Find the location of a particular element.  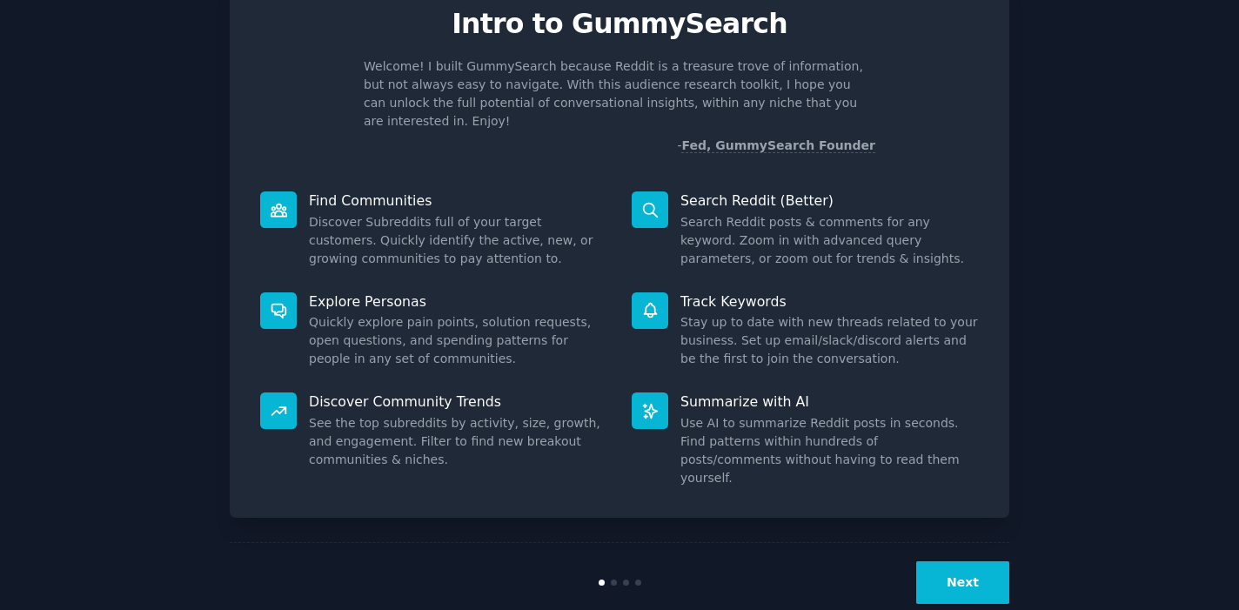

dd: Quickly explore pain points, solution requests, open questions, and spending patterns for people ... is located at coordinates (458, 340).